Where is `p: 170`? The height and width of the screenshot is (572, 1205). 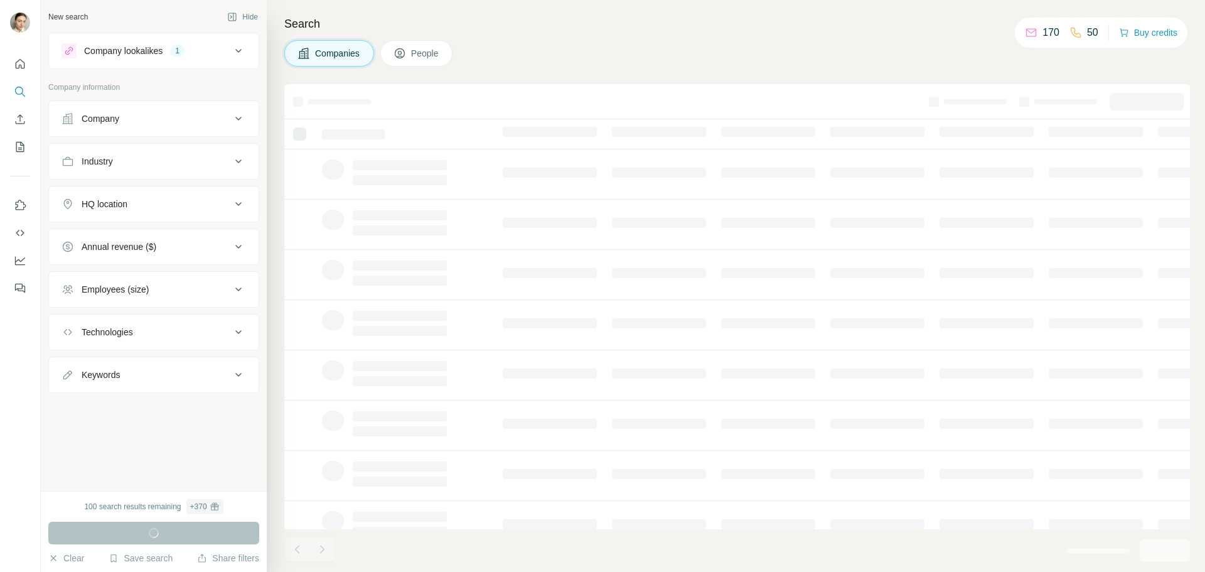 p: 170 is located at coordinates (1050, 33).